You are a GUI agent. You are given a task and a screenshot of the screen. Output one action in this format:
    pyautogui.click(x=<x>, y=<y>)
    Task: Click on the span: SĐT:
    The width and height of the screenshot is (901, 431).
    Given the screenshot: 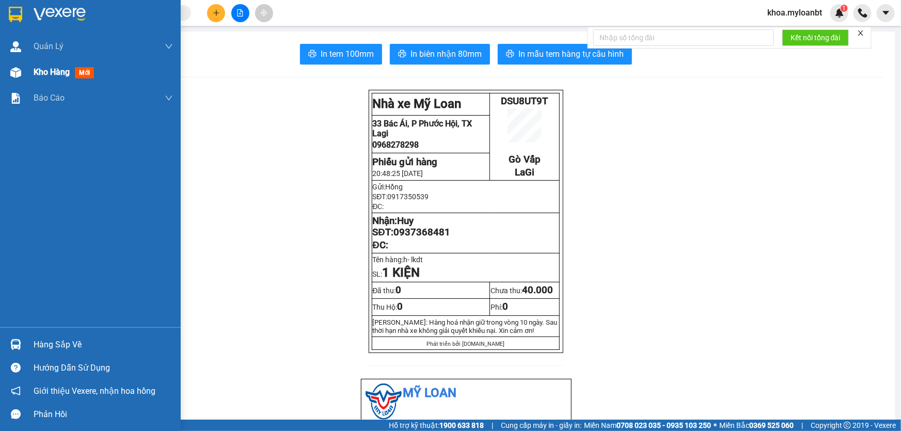 What is the action you would take?
    pyautogui.click(x=401, y=197)
    